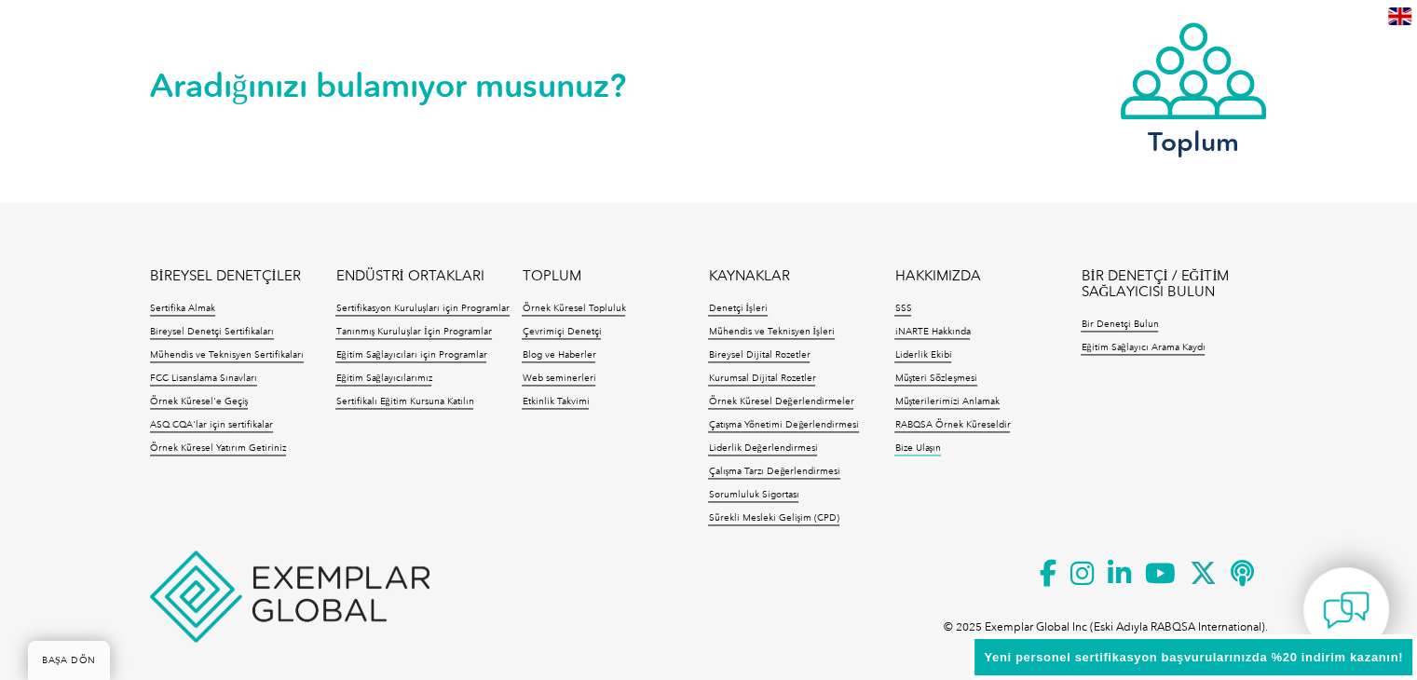  Describe the element at coordinates (225, 276) in the screenshot. I see `a: BİREYSEL DENETÇİLER` at that location.